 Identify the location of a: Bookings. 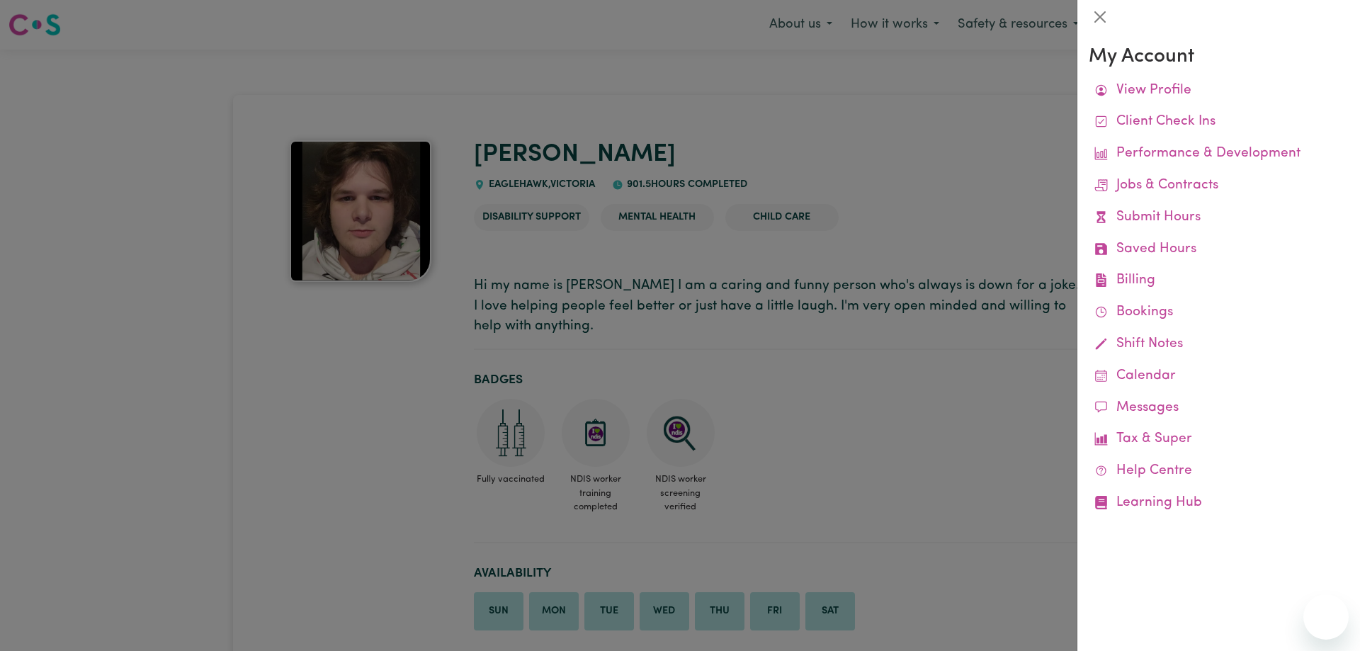
(1218, 312).